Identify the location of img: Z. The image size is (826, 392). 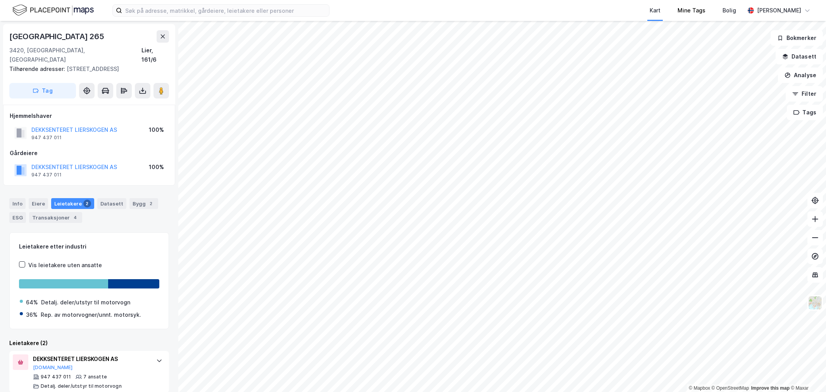
(815, 303).